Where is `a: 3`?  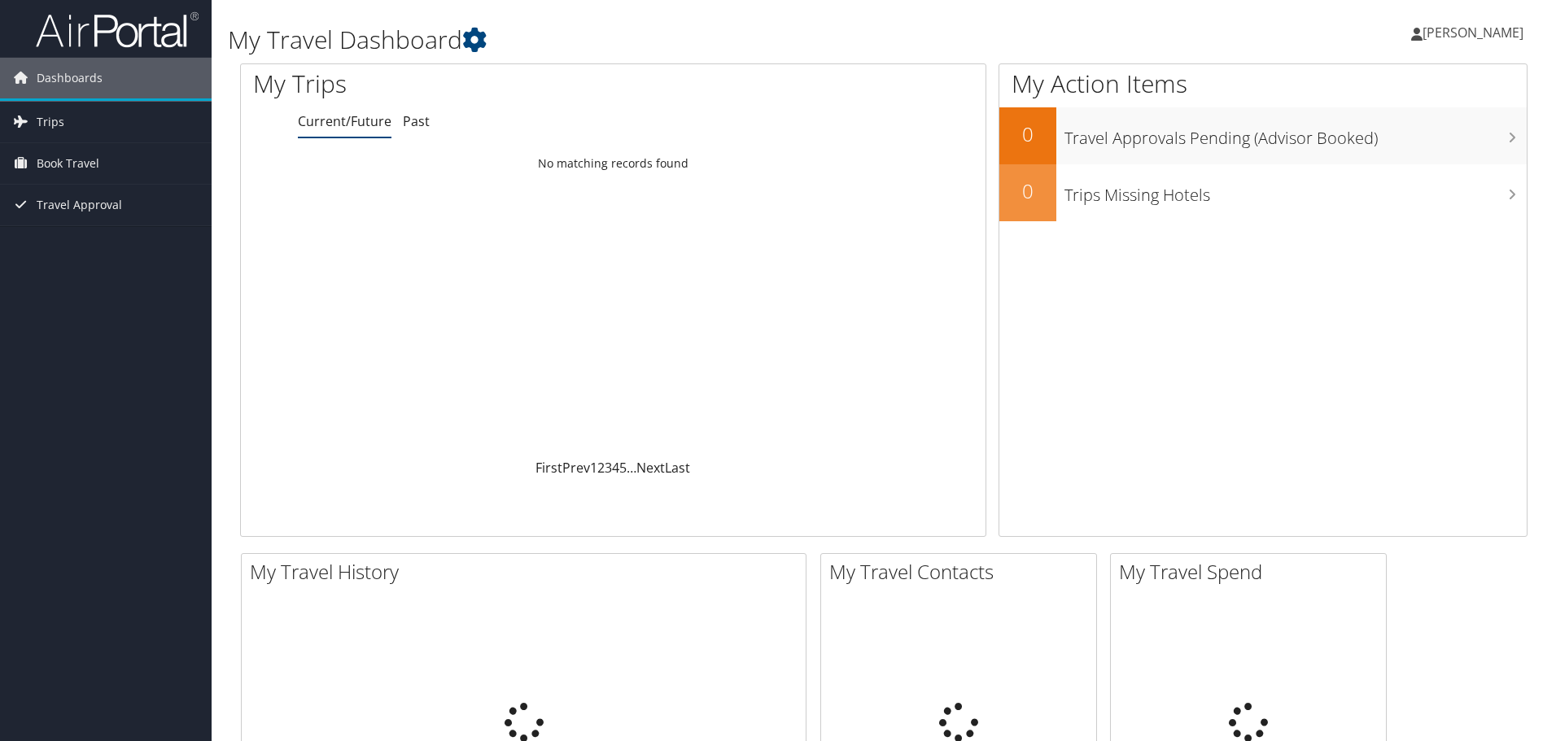
a: 3 is located at coordinates (608, 468).